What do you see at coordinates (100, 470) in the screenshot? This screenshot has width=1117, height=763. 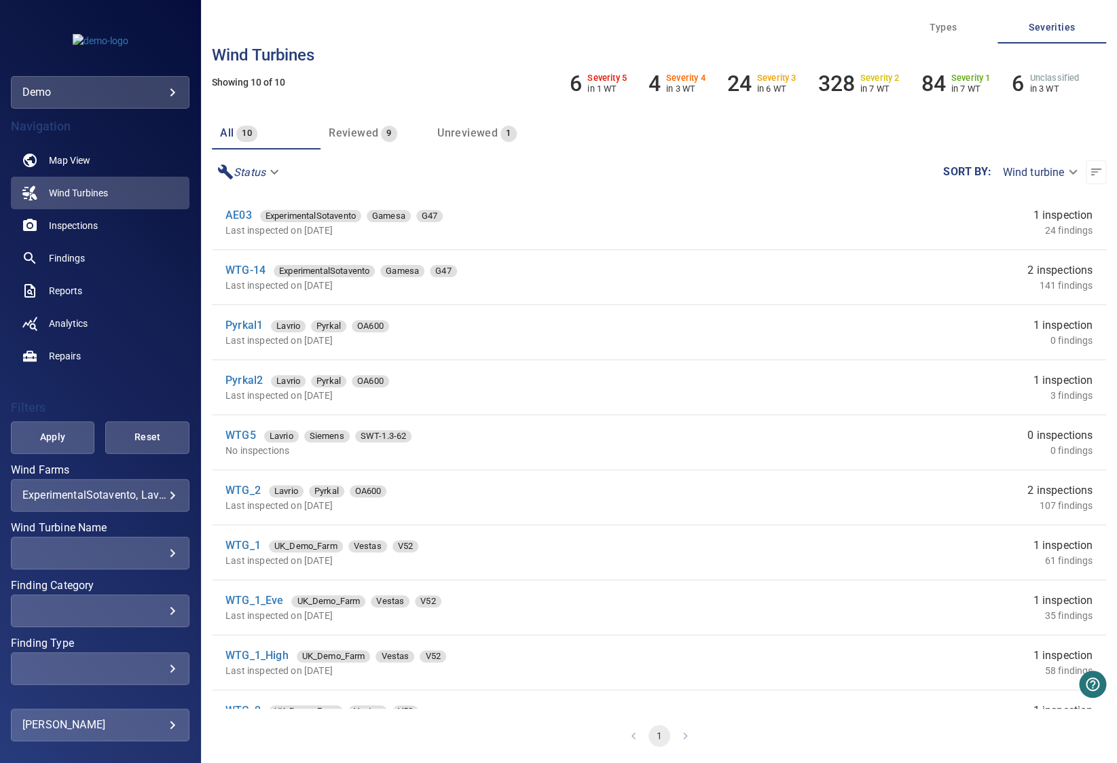 I see `label: Wind Farms` at bounding box center [100, 470].